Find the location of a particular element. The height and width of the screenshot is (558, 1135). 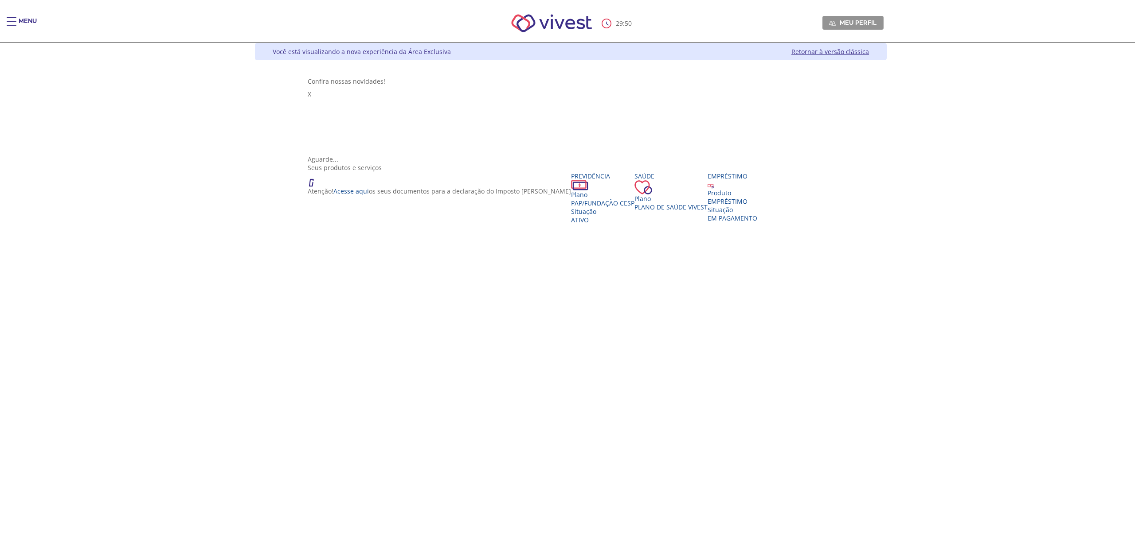

div: Vivest is located at coordinates (567, 300).